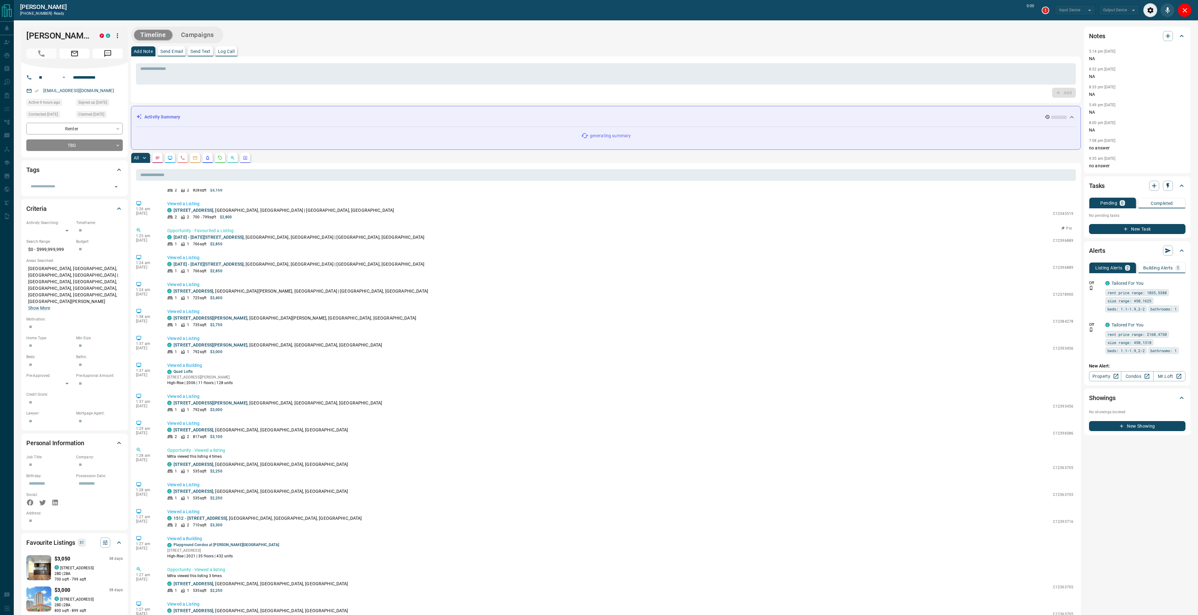  Describe the element at coordinates (75, 170) in the screenshot. I see `div: Tags` at that location.